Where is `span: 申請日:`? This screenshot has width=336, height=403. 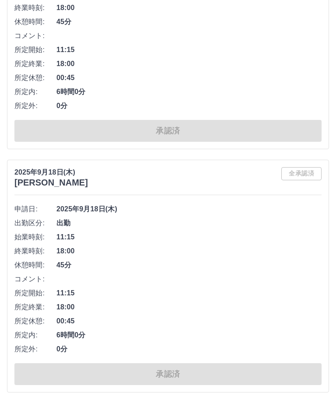
span: 申請日: is located at coordinates (35, 209).